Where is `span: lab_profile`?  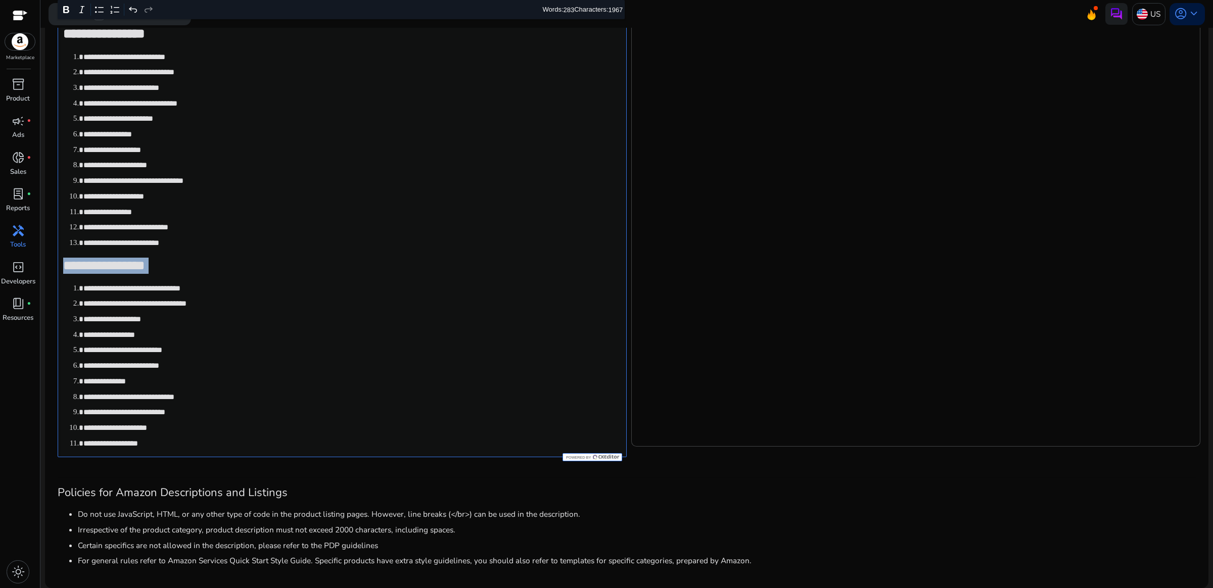
span: lab_profile is located at coordinates (18, 194).